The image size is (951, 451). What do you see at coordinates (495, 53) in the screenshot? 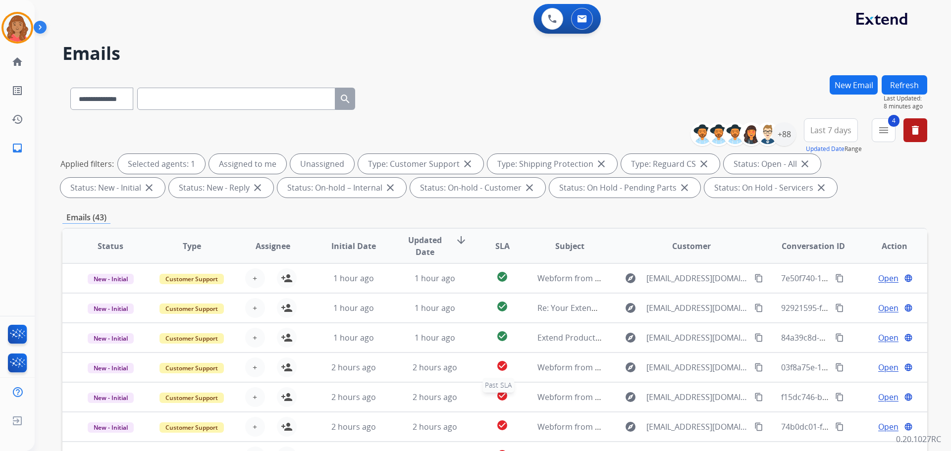
I see `h2: Emails` at bounding box center [495, 53].